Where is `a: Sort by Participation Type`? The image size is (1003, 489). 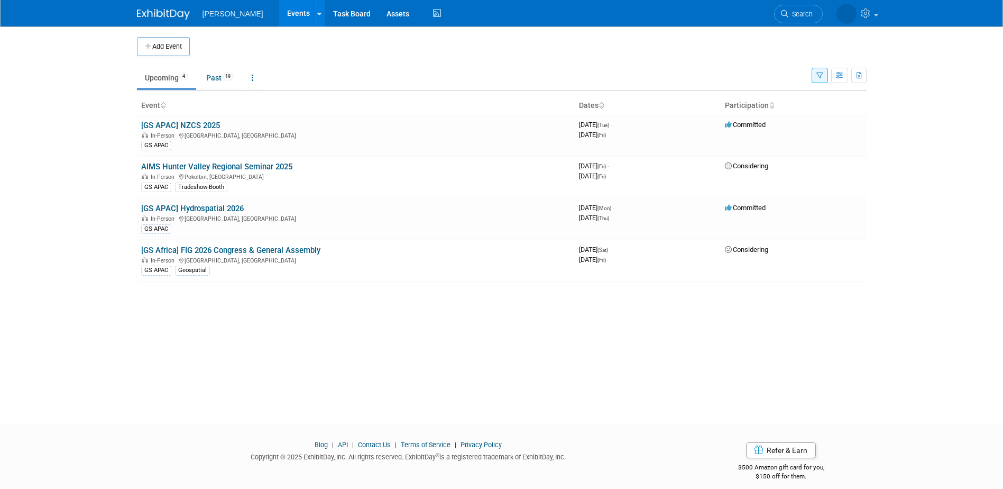
a: Sort by Participation Type is located at coordinates (772, 105).